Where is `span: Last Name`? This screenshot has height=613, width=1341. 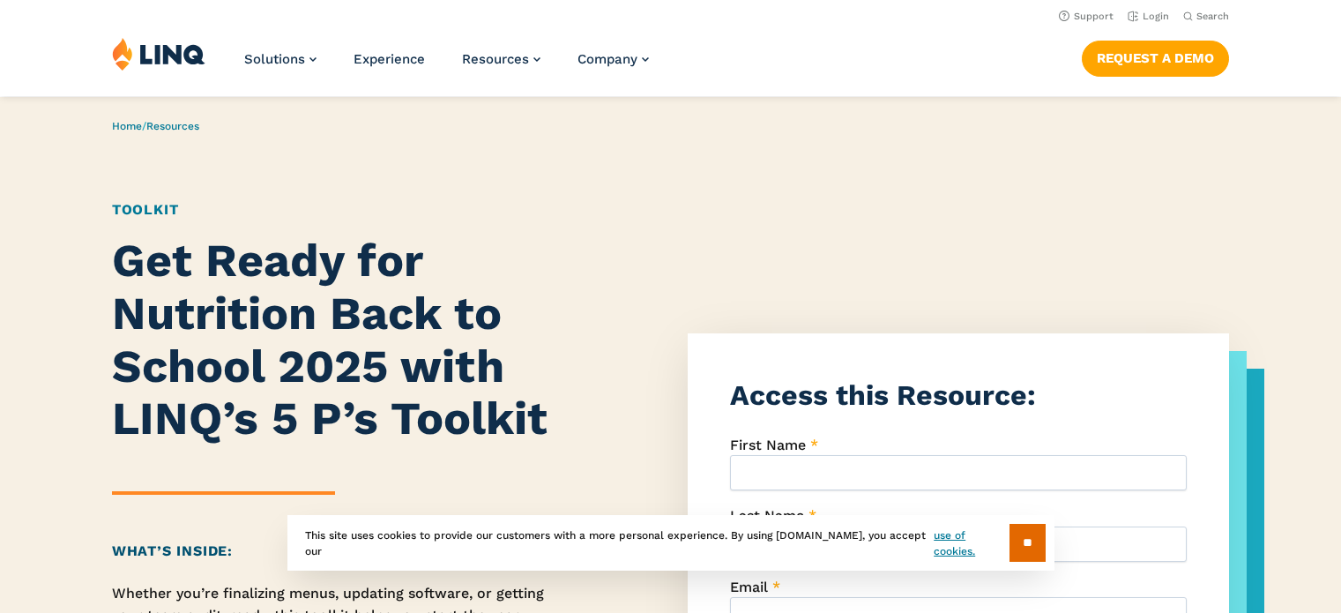 span: Last Name is located at coordinates (767, 515).